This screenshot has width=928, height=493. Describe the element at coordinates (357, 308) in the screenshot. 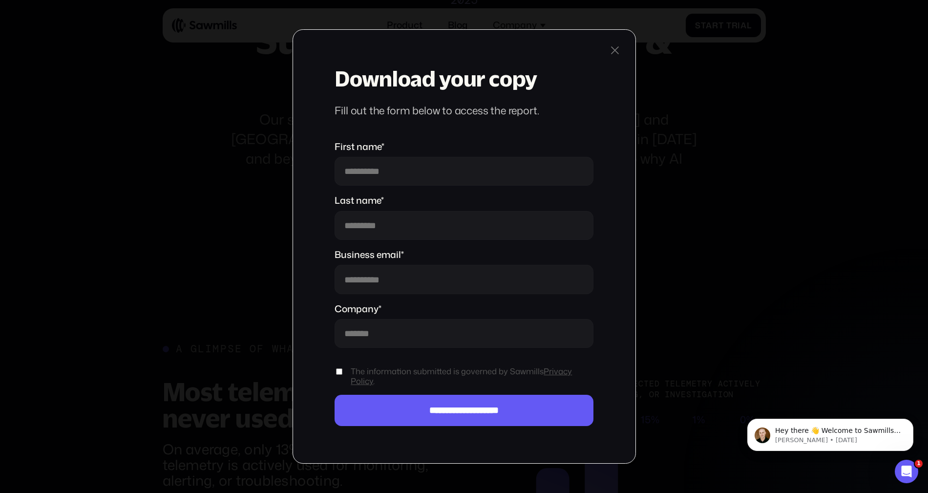

I see `span: Company` at that location.